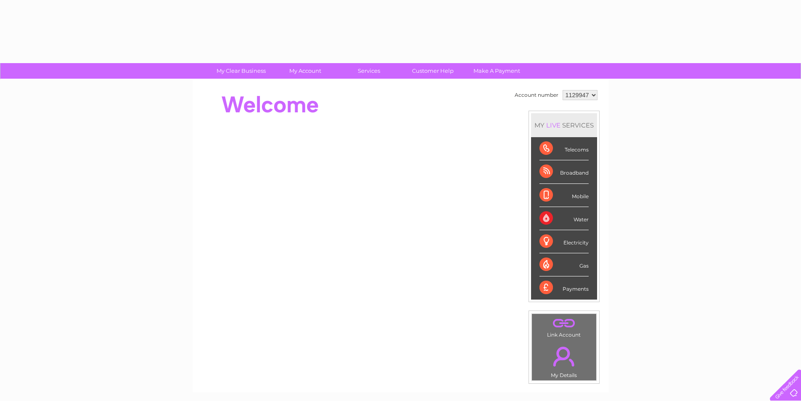 This screenshot has height=401, width=801. I want to click on td: My Details, so click(564, 360).